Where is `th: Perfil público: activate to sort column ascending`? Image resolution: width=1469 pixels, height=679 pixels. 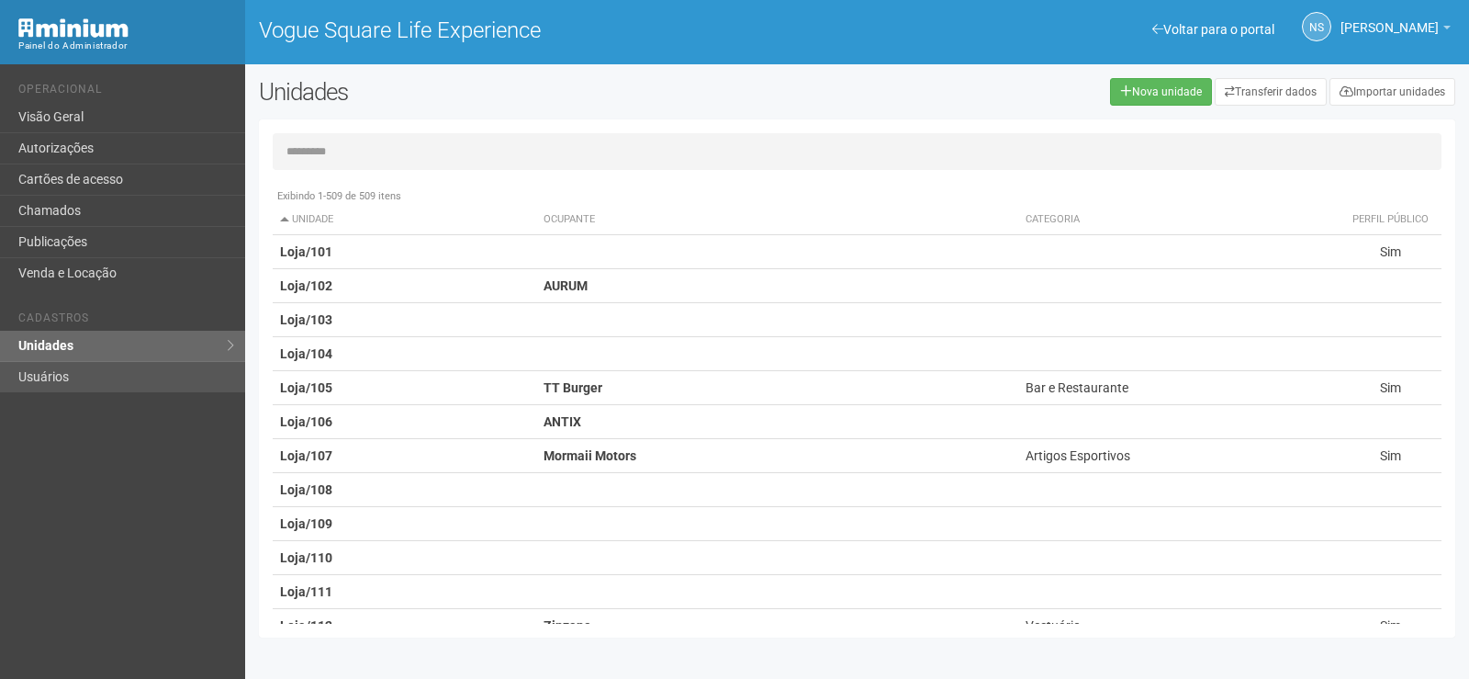
th: Perfil público: activate to sort column ascending is located at coordinates (1390, 219).